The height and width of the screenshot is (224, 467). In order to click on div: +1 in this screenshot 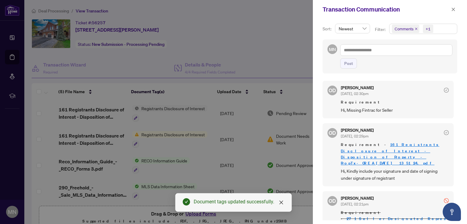, I will do `click(428, 29)`.